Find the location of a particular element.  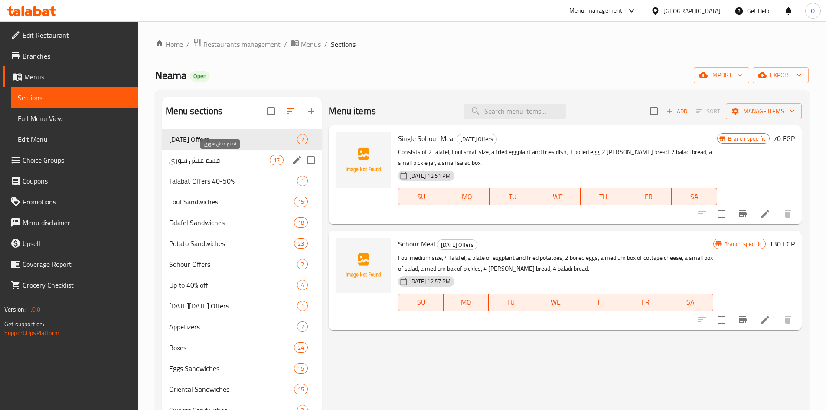

span: Edit Menu is located at coordinates (74, 139).